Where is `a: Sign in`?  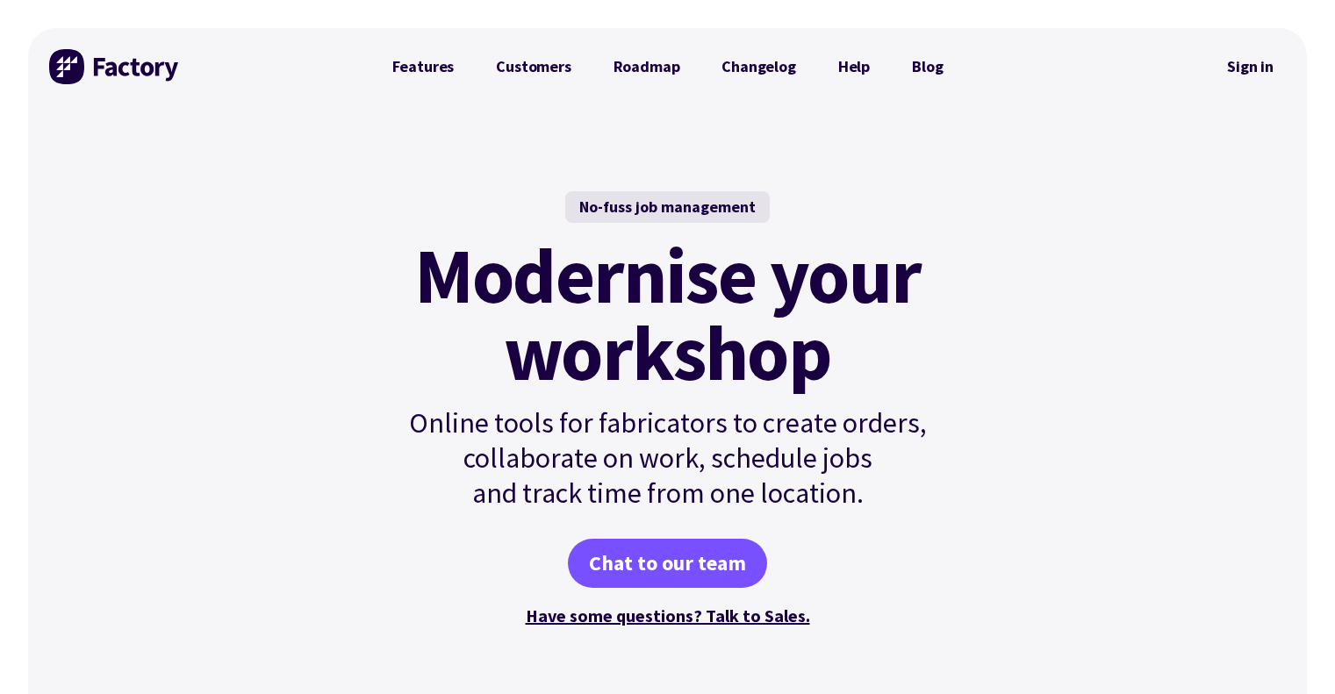 a: Sign in is located at coordinates (1250, 67).